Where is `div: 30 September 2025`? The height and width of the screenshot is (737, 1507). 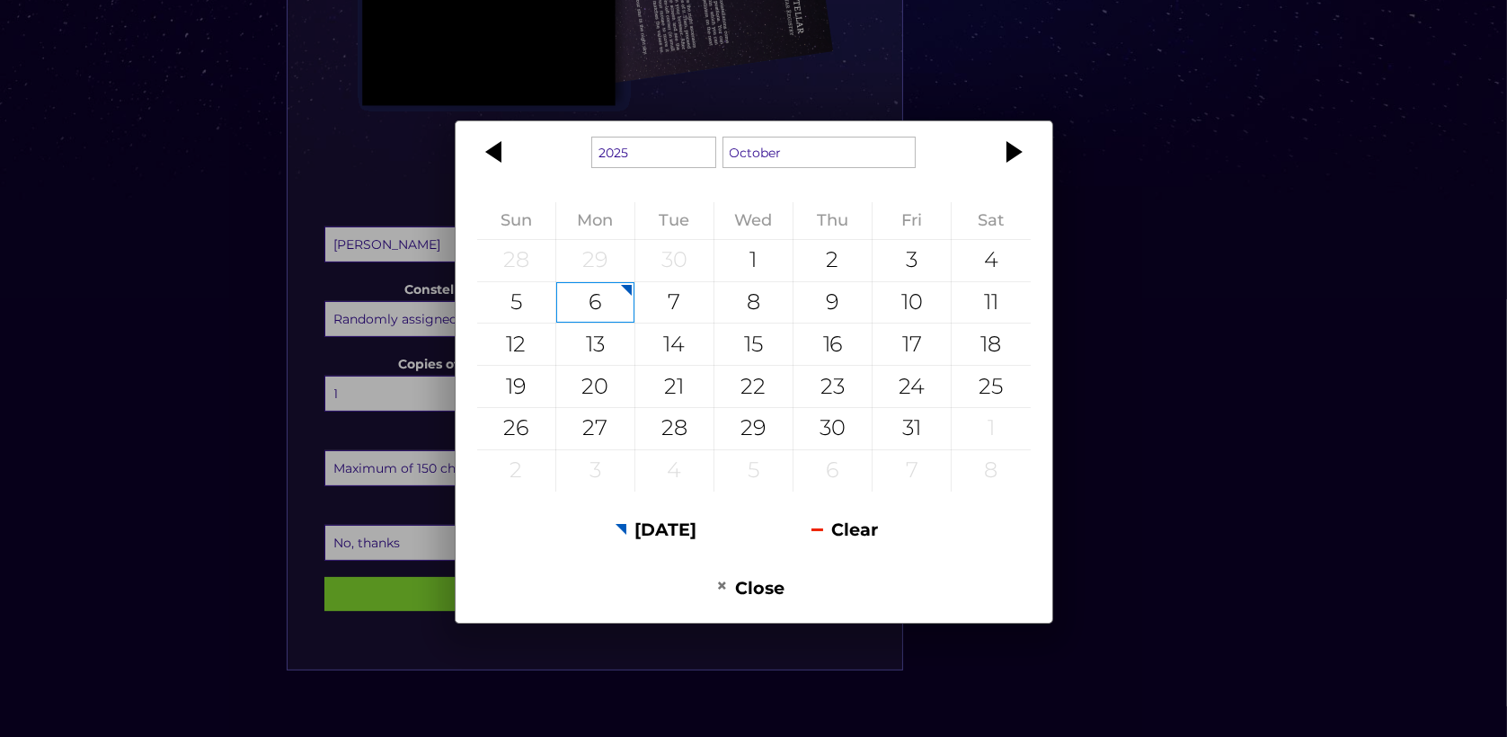 div: 30 September 2025 is located at coordinates (674, 261).